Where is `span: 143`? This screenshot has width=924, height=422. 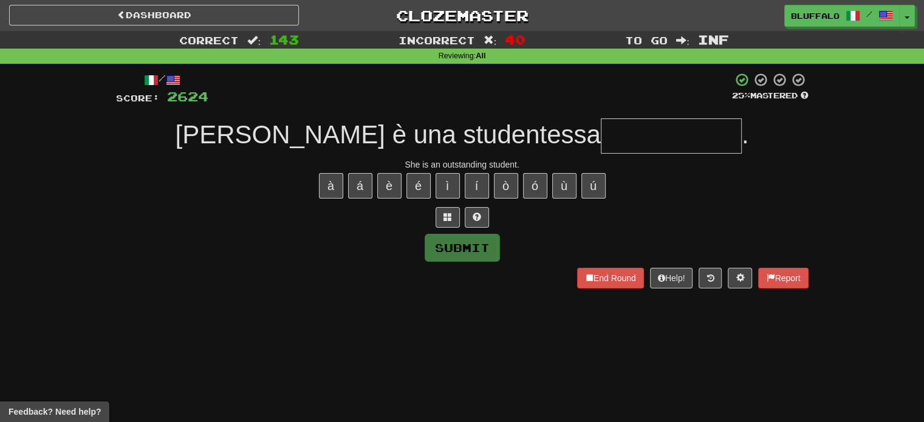 span: 143 is located at coordinates (284, 39).